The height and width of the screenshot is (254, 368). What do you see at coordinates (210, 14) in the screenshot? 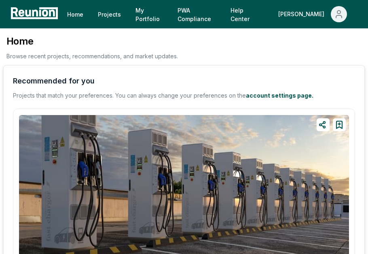
I see `nav: Main` at bounding box center [210, 14].